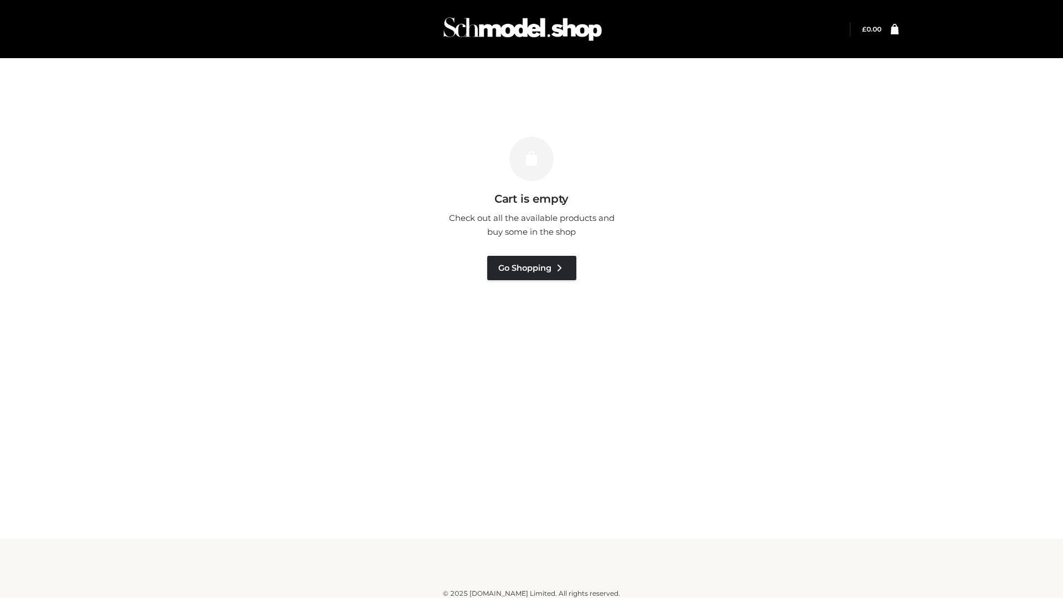 This screenshot has height=598, width=1063. I want to click on a: Go Shopping, so click(531, 268).